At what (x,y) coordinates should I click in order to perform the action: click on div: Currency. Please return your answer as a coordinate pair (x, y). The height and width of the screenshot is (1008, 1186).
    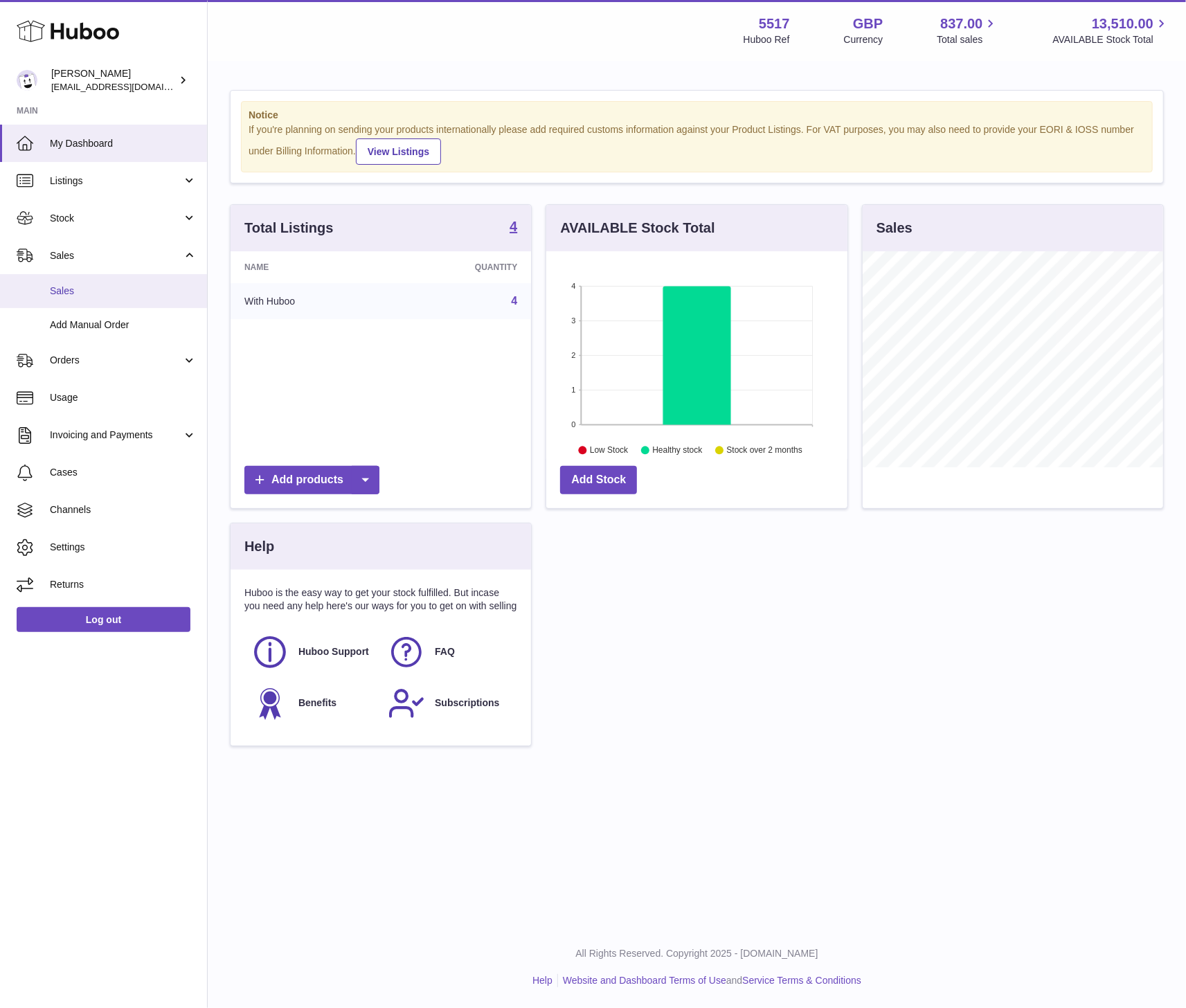
    Looking at the image, I should click on (864, 40).